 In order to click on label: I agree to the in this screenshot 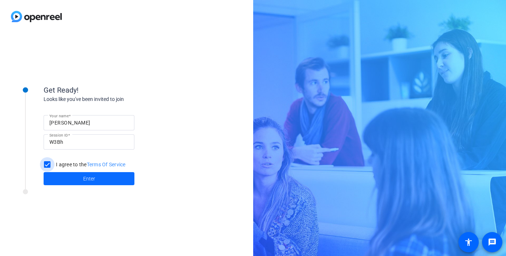, I will do `click(90, 165)`.